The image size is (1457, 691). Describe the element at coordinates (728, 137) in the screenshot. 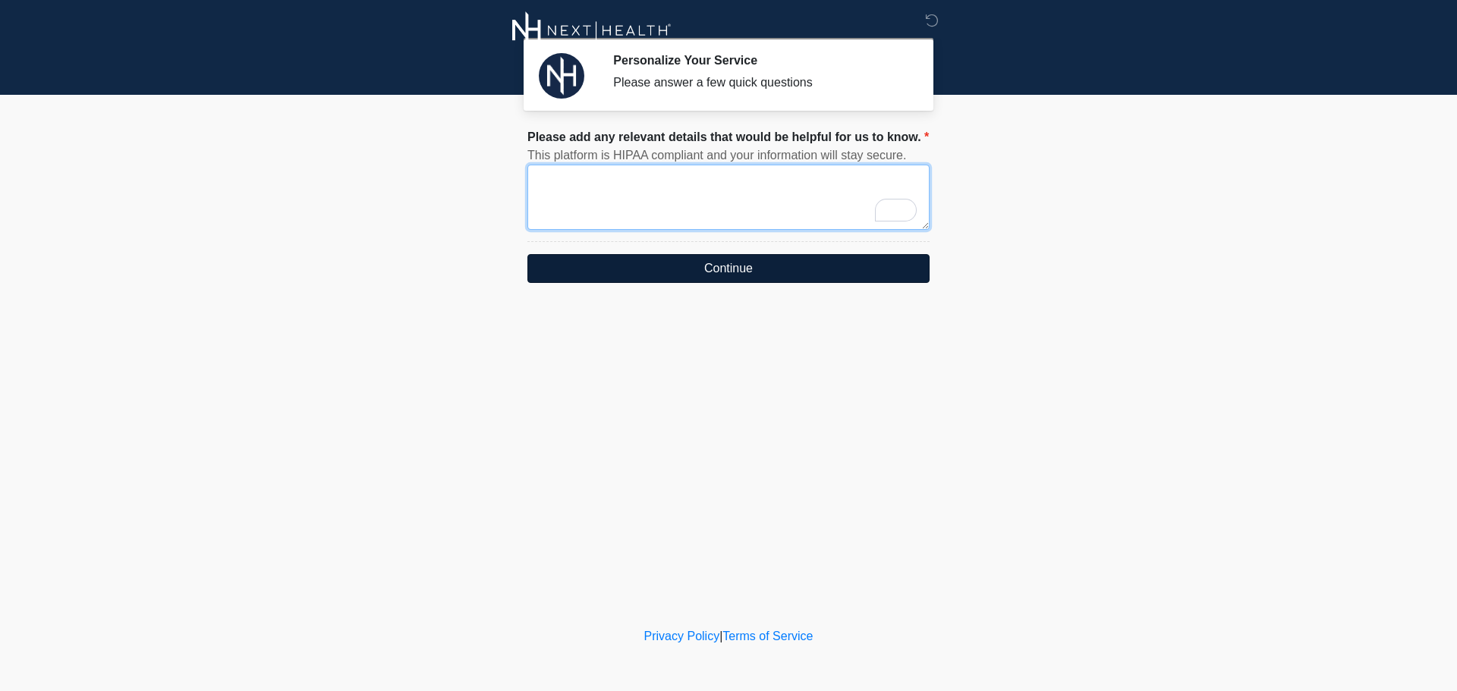

I see `label: Please add any relevant details that would be helpful for us to know.` at that location.